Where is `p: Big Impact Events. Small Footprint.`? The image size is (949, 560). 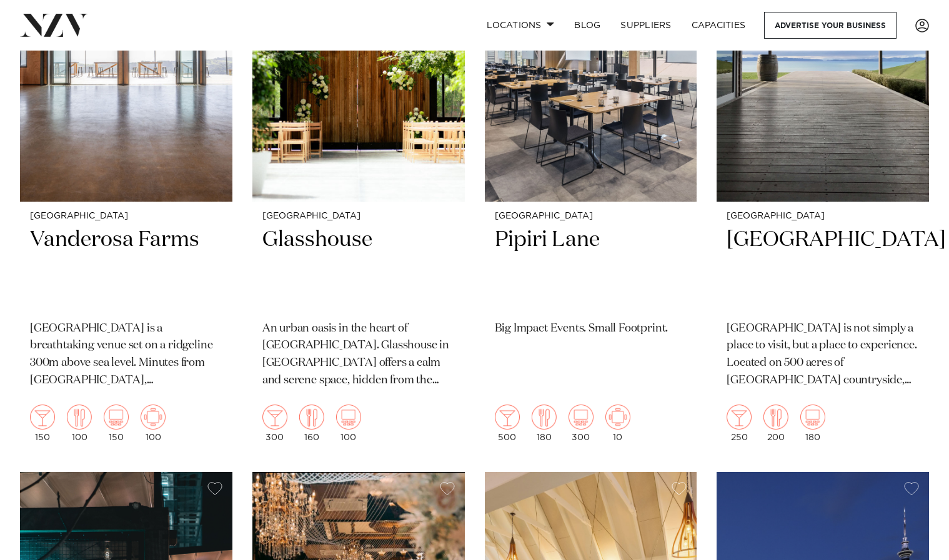
p: Big Impact Events. Small Footprint. is located at coordinates (591, 329).